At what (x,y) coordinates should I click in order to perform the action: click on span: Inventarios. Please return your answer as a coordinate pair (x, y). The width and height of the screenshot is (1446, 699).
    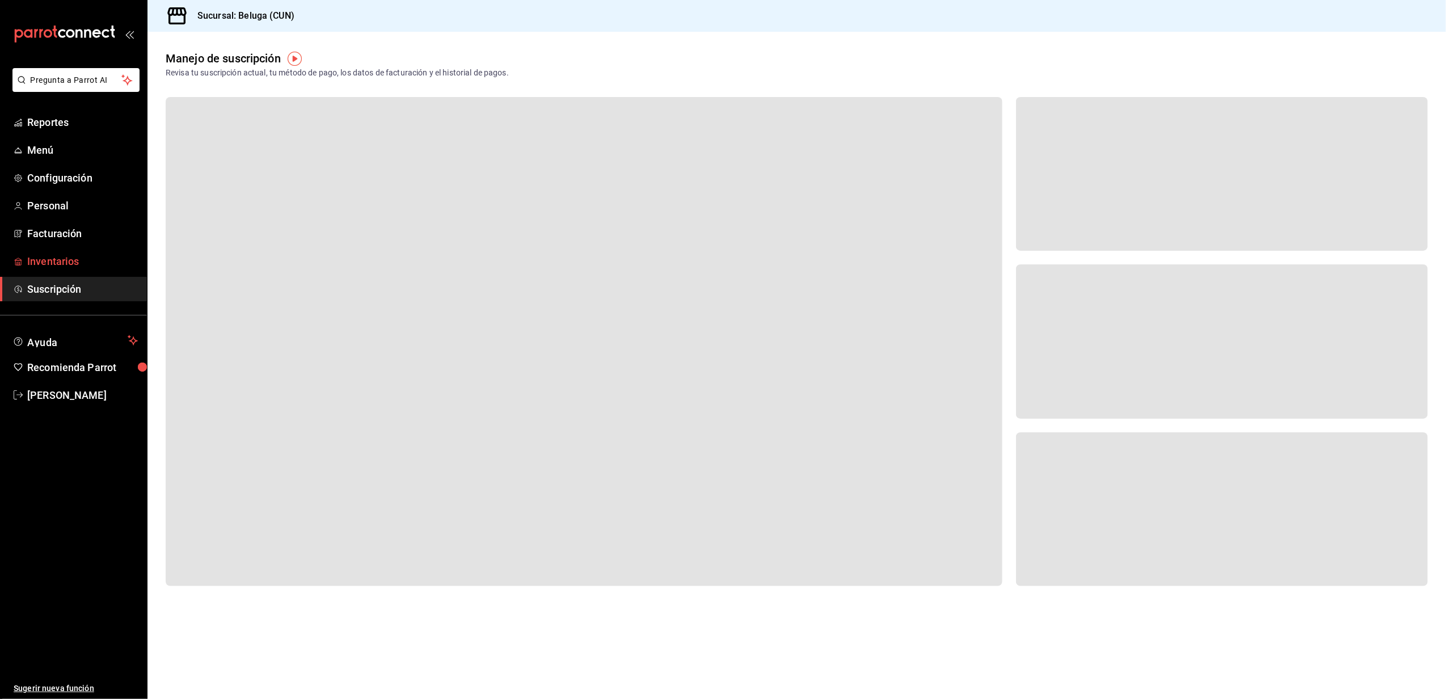
    Looking at the image, I should click on (82, 261).